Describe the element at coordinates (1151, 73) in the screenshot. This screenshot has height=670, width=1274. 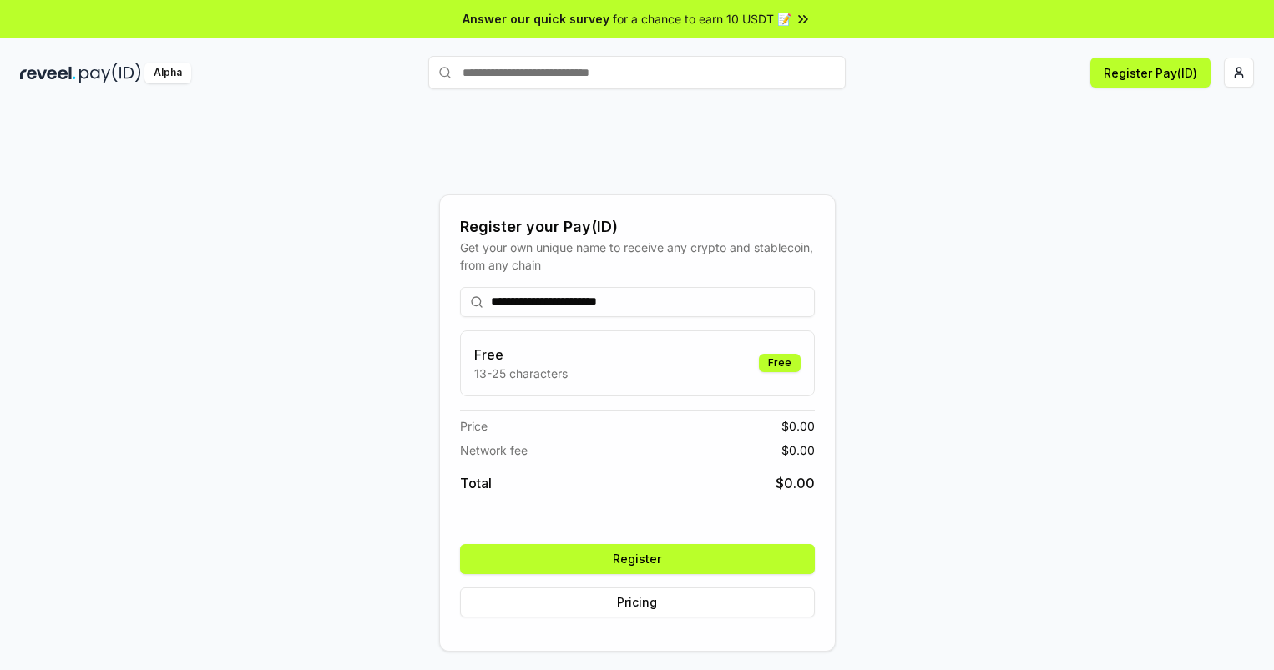
I see `button: Register Pay(ID)` at that location.